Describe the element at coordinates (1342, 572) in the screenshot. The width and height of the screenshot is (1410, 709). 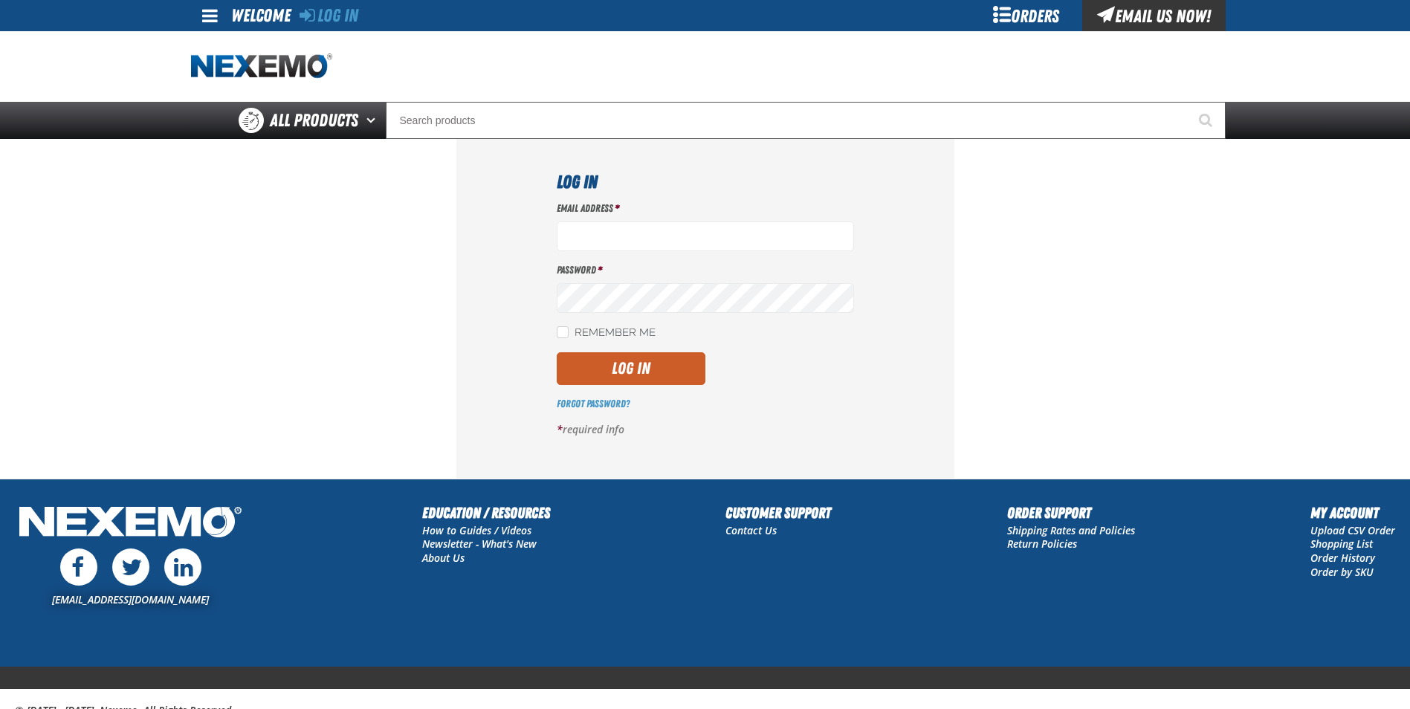
I see `a: Order by SKU` at that location.